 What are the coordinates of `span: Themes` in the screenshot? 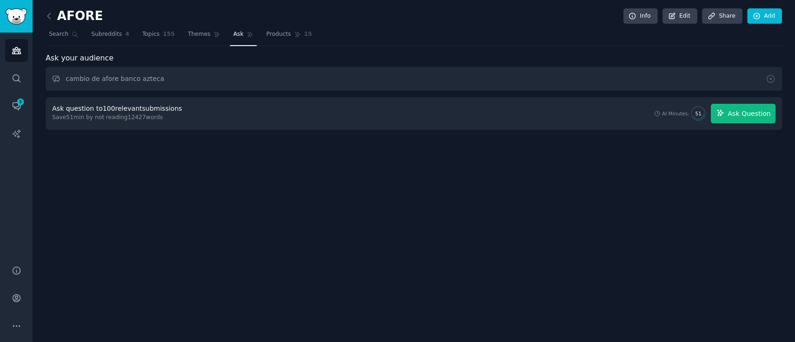 It's located at (199, 34).